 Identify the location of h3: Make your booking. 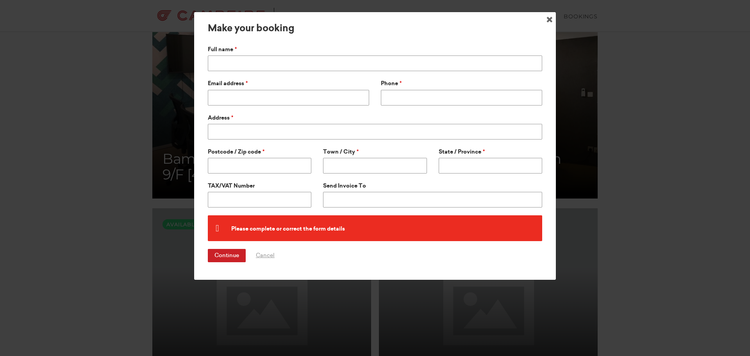
(375, 29).